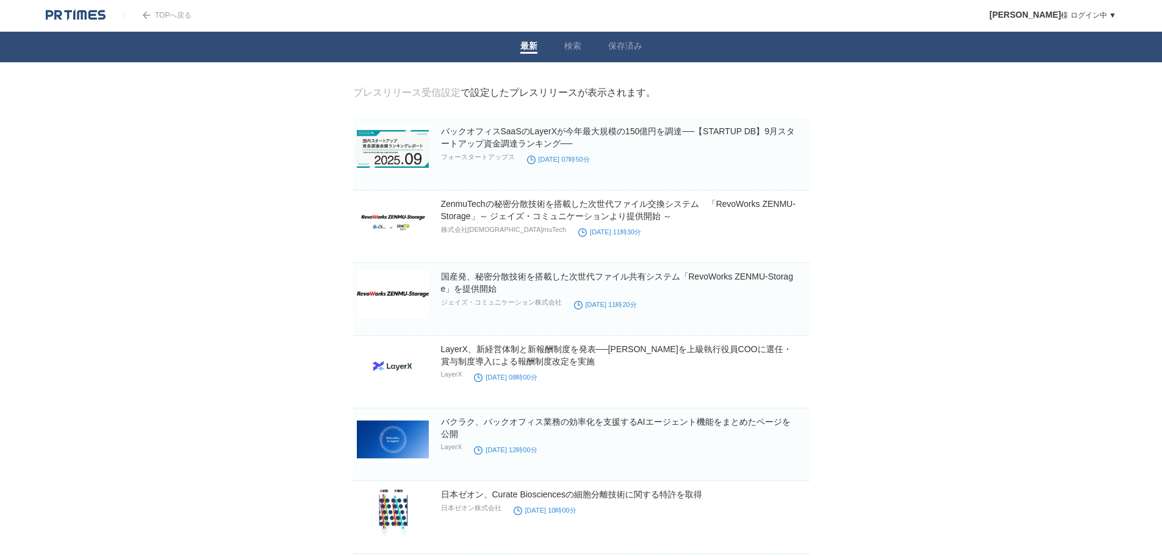  What do you see at coordinates (157, 15) in the screenshot?
I see `a: TOPへ戻る` at bounding box center [157, 15].